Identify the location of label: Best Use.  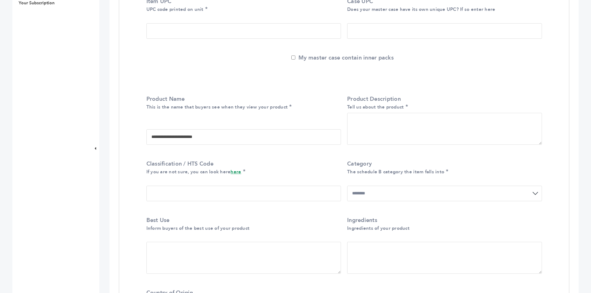
(242, 224).